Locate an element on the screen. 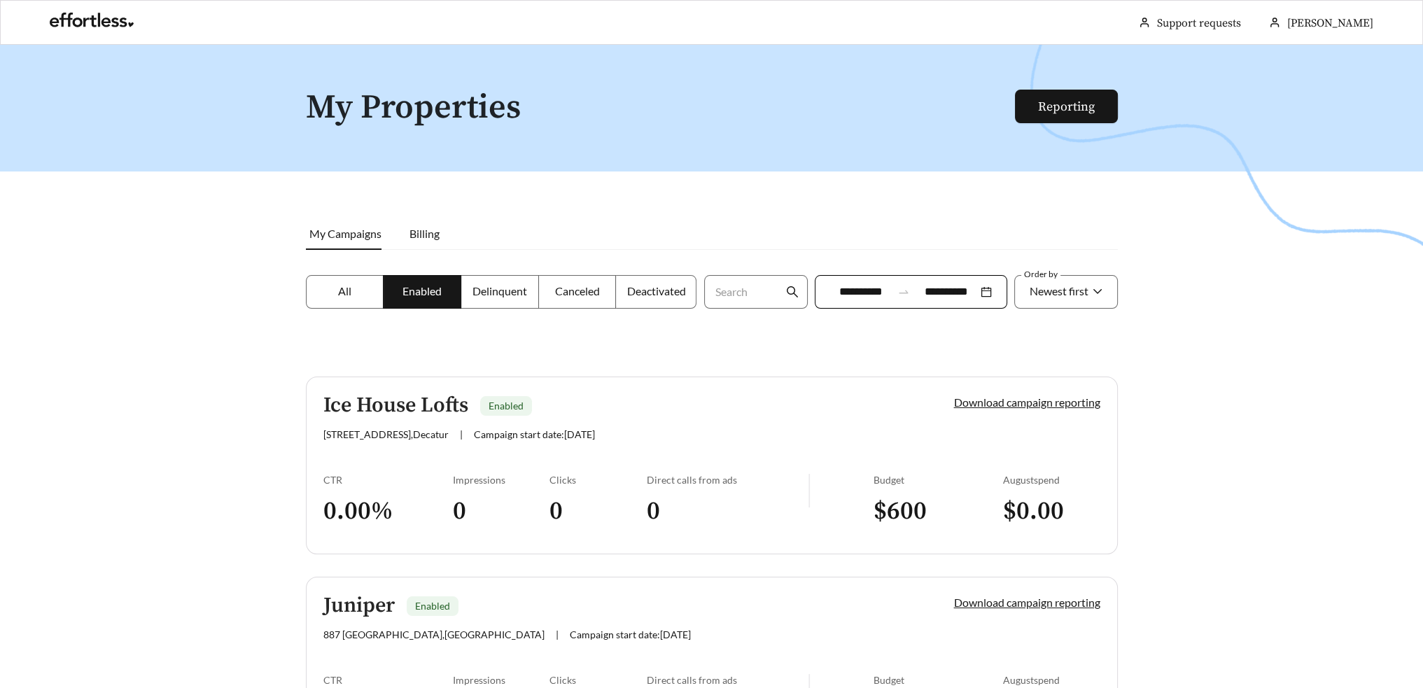 The height and width of the screenshot is (688, 1423). a: Support requests is located at coordinates (1199, 23).